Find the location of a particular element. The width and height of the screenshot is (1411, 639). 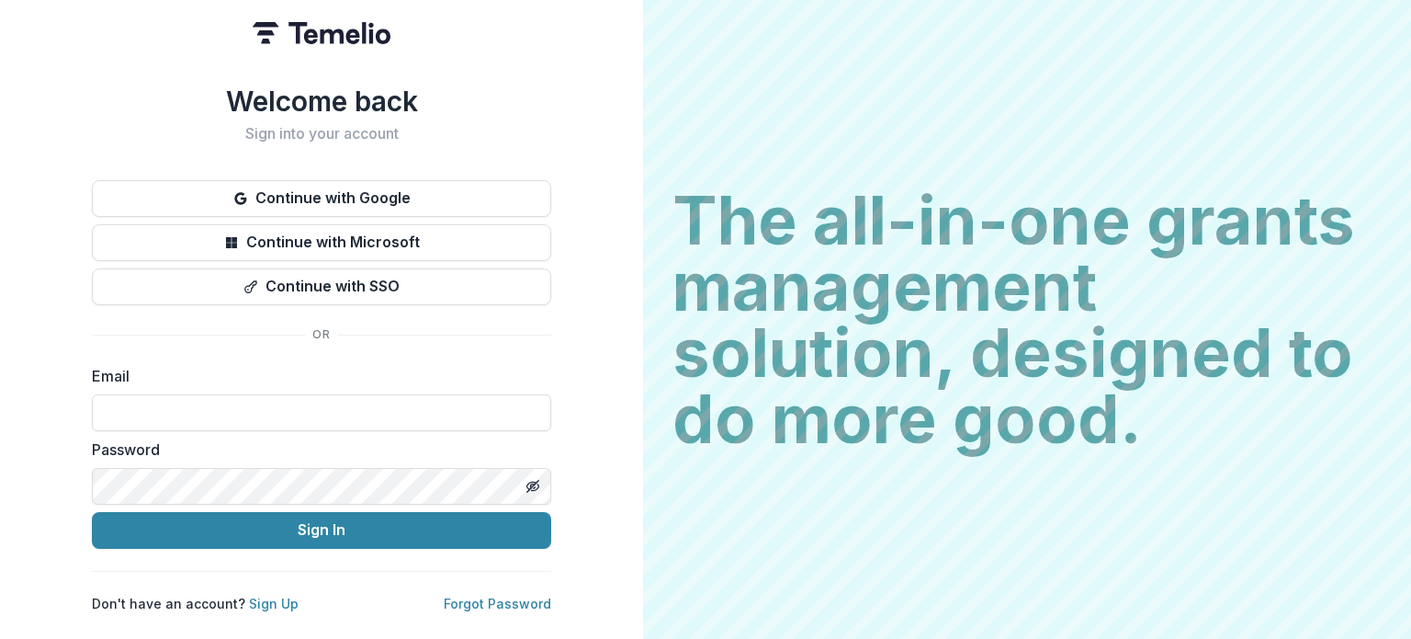

button: Continue with SSO is located at coordinates (322, 287).